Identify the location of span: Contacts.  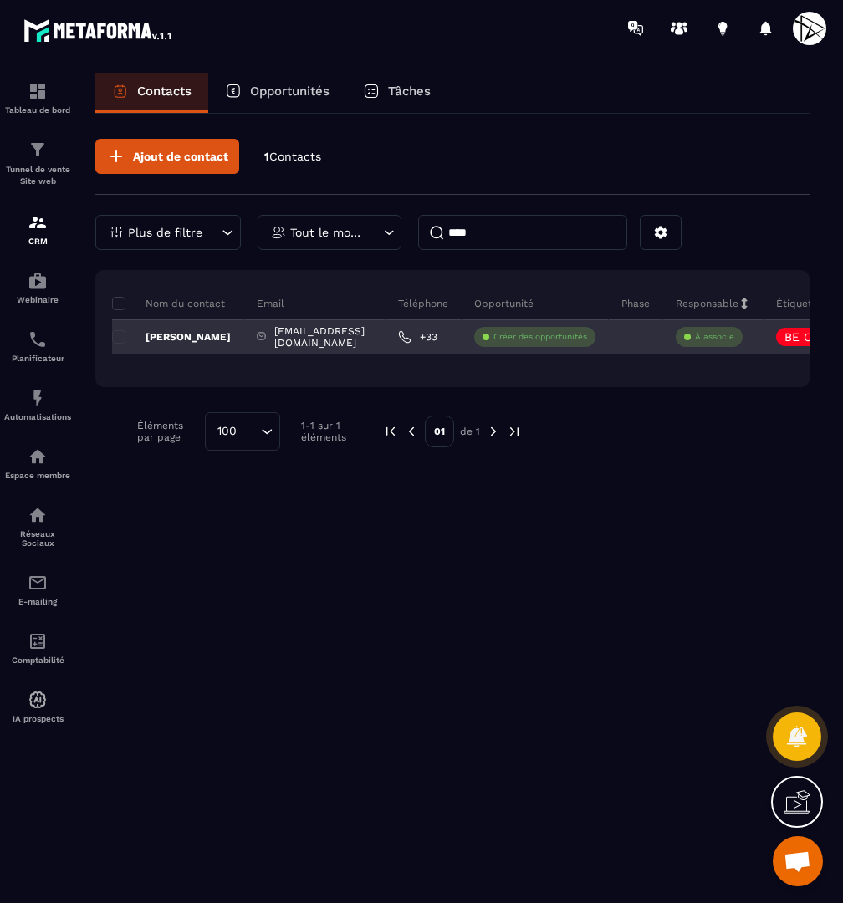
(295, 156).